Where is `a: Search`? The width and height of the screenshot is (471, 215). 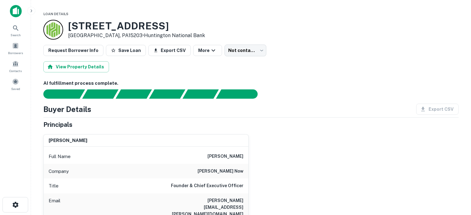
a: Search is located at coordinates (15, 30).